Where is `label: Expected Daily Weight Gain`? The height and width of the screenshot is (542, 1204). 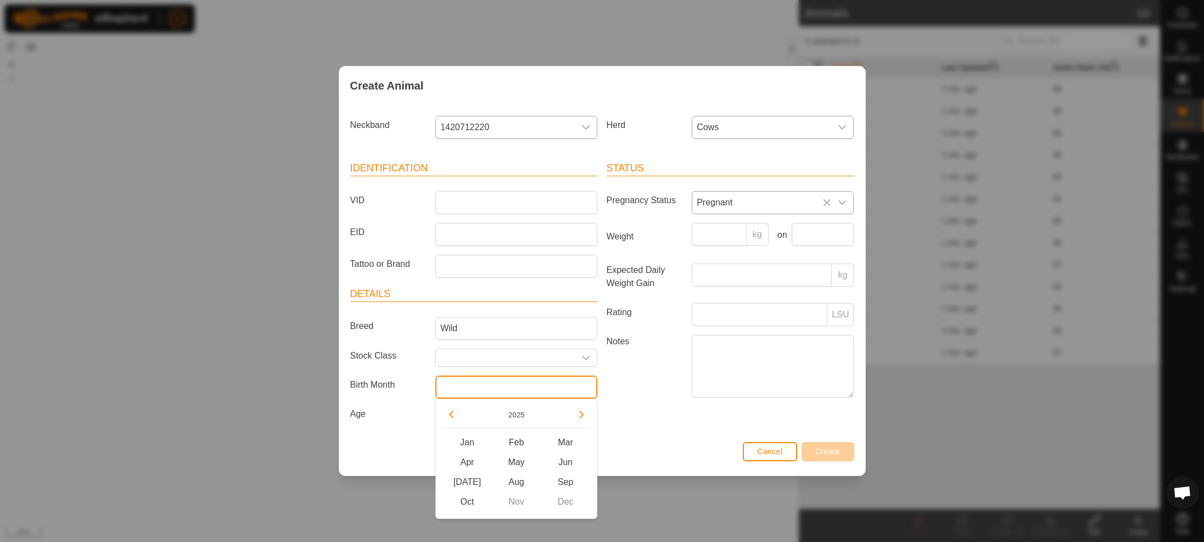
label: Expected Daily Weight Gain is located at coordinates (645, 277).